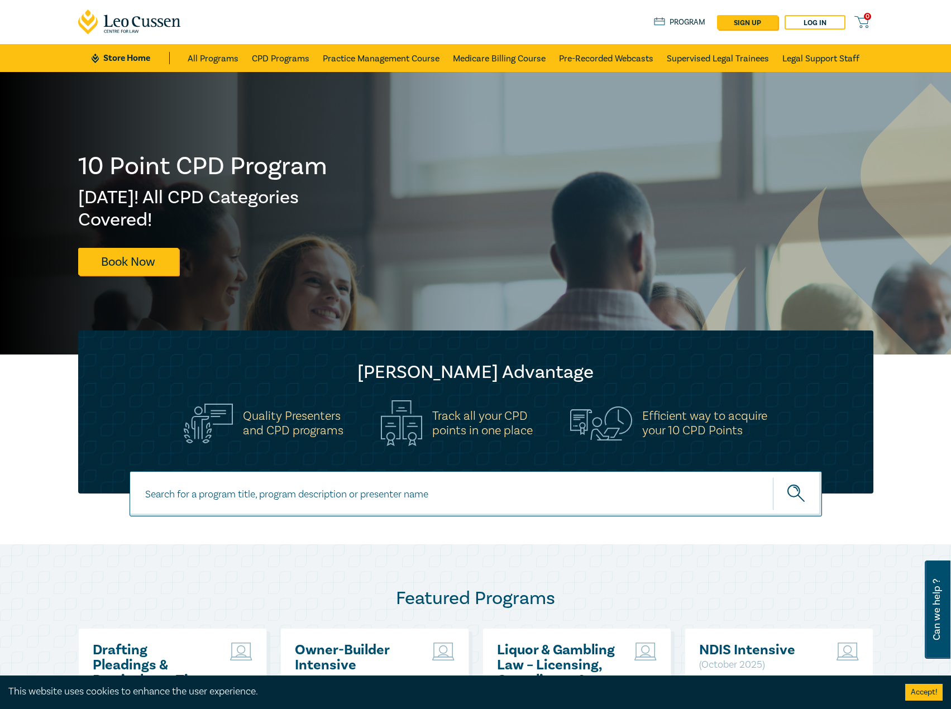 The height and width of the screenshot is (709, 951). Describe the element at coordinates (208, 423) in the screenshot. I see `img: Quality Presenters<br>and CPD programs` at that location.